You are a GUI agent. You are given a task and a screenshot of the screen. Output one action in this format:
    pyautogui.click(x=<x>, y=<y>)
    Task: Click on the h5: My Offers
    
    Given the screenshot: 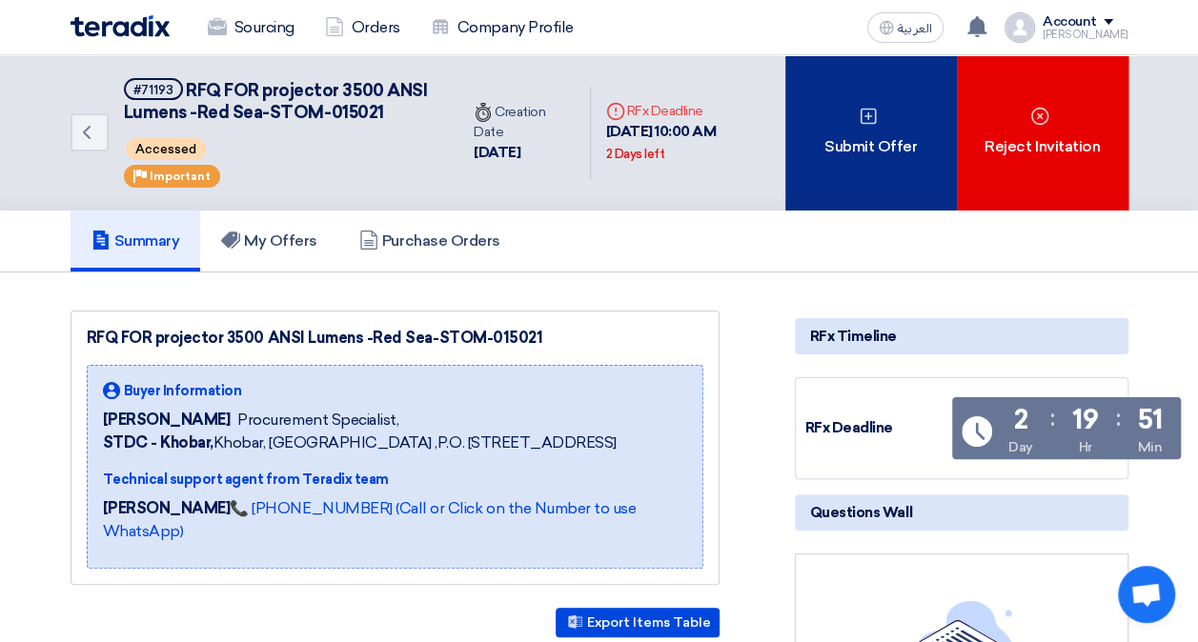 What is the action you would take?
    pyautogui.click(x=269, y=241)
    